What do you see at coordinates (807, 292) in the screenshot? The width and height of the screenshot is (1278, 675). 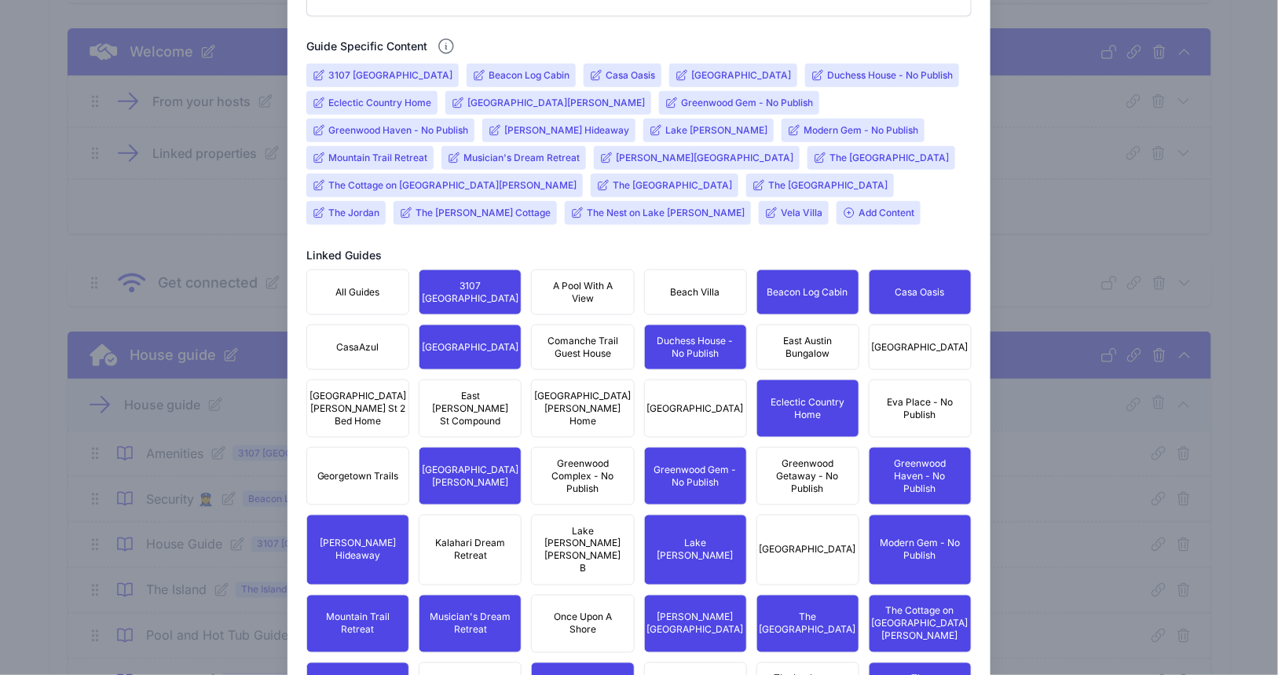 I see `span: Beacon Log Cabin` at bounding box center [807, 292].